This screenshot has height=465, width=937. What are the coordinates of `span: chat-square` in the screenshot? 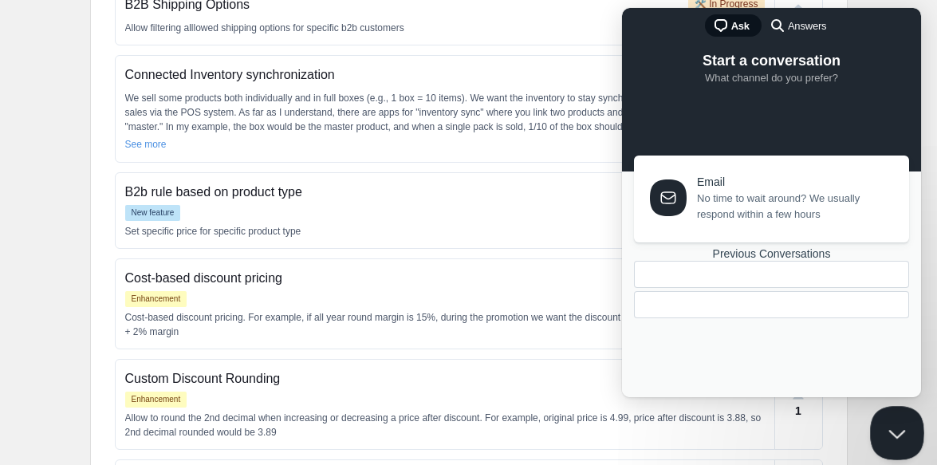 It's located at (99, 18).